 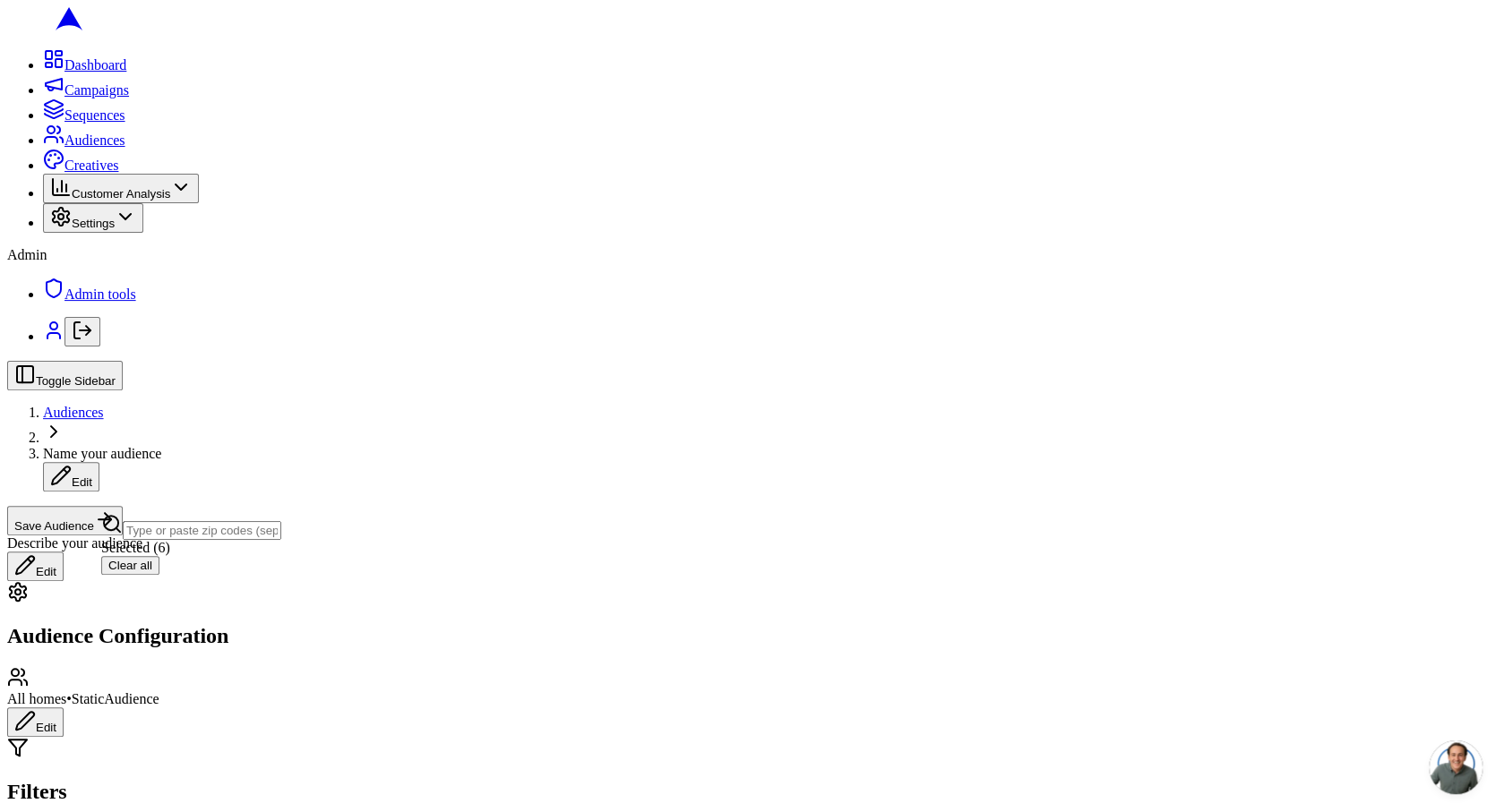 I want to click on span: Admin tools, so click(x=100, y=294).